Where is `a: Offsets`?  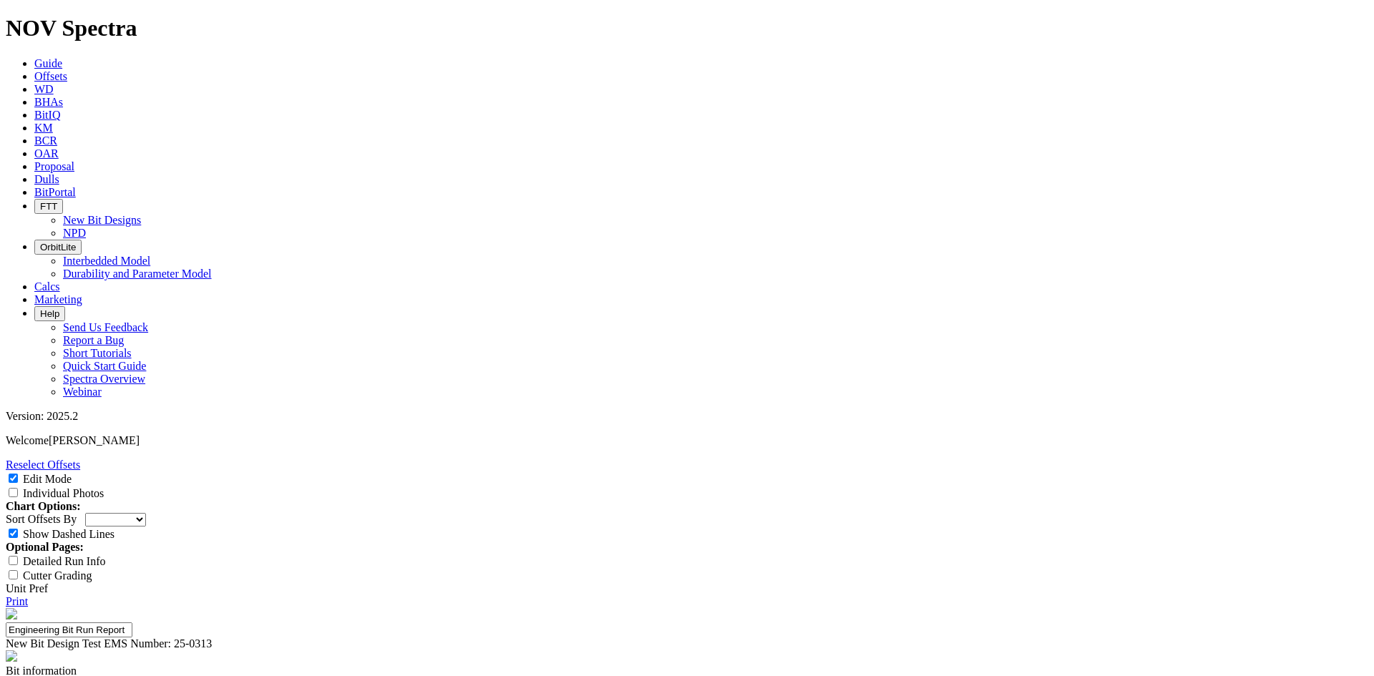 a: Offsets is located at coordinates (51, 76).